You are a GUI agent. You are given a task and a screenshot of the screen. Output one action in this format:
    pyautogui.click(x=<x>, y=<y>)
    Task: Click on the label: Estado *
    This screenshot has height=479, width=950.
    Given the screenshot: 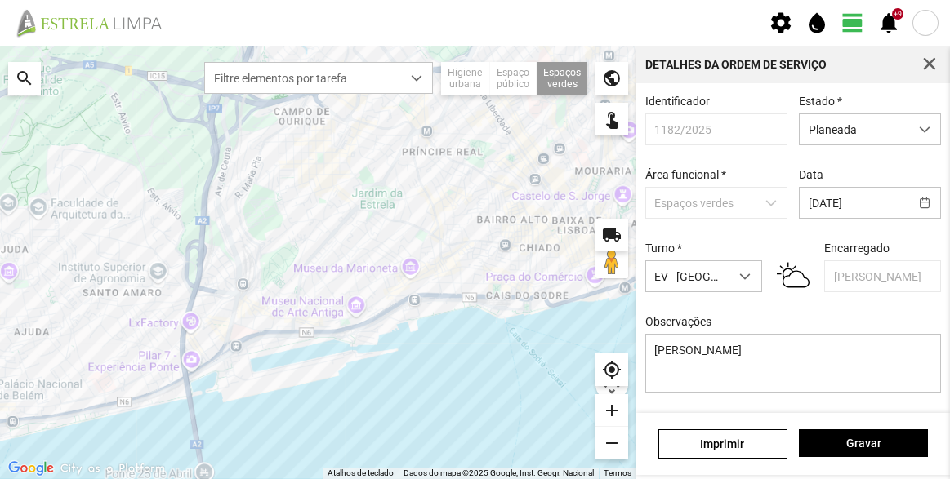 What is the action you would take?
    pyautogui.click(x=820, y=101)
    